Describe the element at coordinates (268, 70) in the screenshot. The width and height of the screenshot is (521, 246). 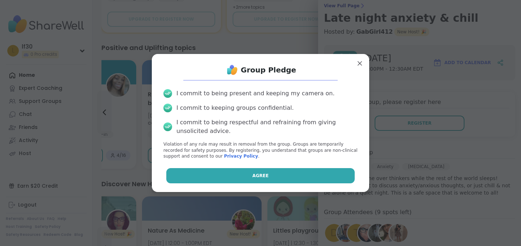
I see `h1: Group Pledge` at that location.